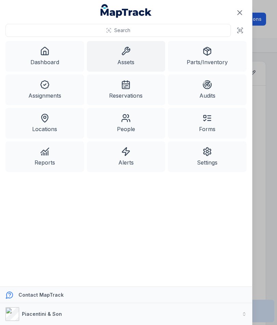 This screenshot has width=277, height=325. I want to click on a: Settings, so click(207, 157).